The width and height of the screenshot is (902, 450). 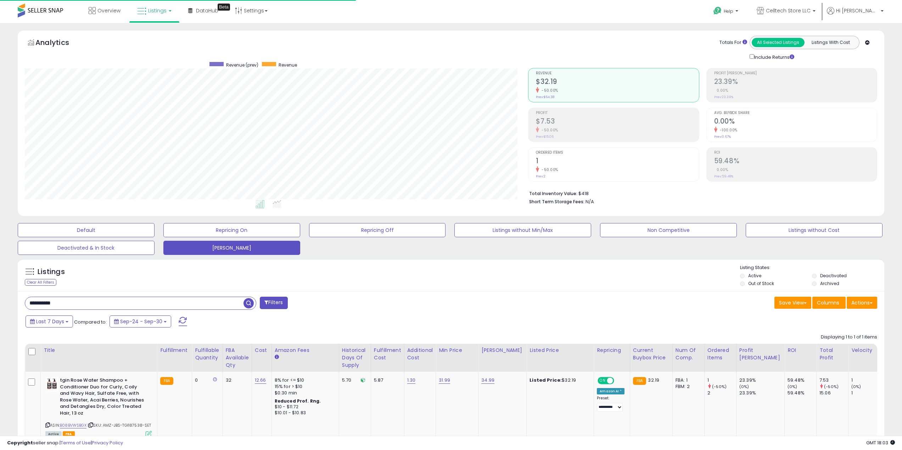 What do you see at coordinates (590, 202) in the screenshot?
I see `span: N/A` at bounding box center [590, 202].